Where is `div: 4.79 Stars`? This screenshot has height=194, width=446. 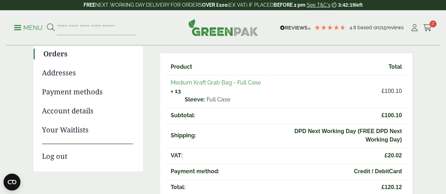
div: 4.79 Stars is located at coordinates (330, 27).